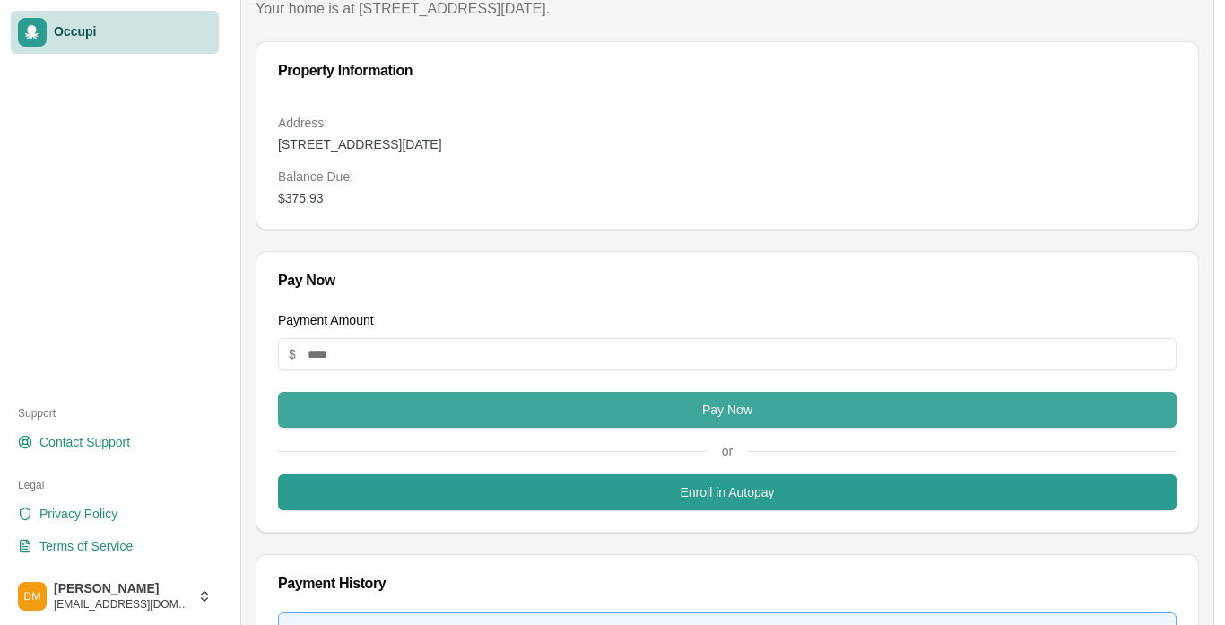  Describe the element at coordinates (84, 442) in the screenshot. I see `span: Contact Support` at that location.